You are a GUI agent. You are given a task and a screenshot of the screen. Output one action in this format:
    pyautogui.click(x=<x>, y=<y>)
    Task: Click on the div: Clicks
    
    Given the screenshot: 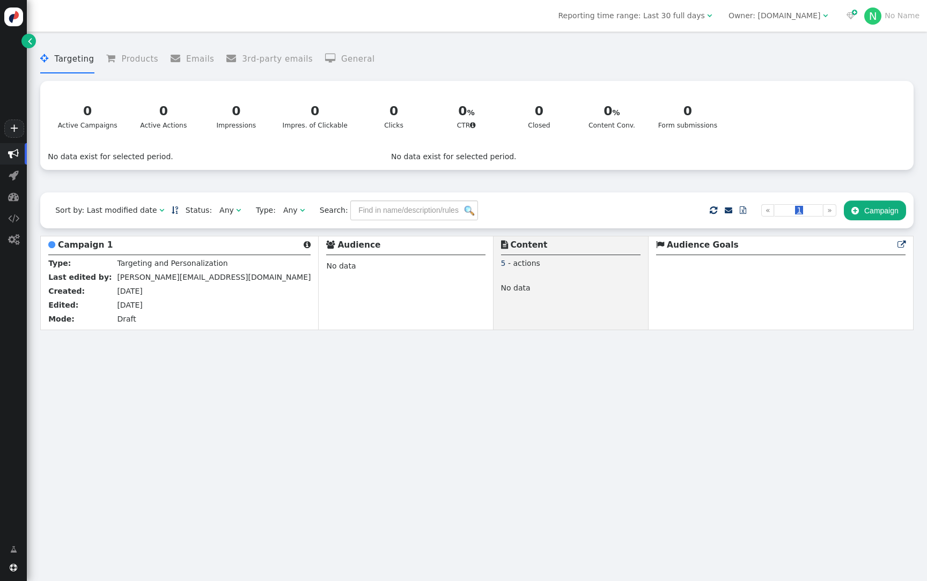 What is the action you would take?
    pyautogui.click(x=394, y=116)
    